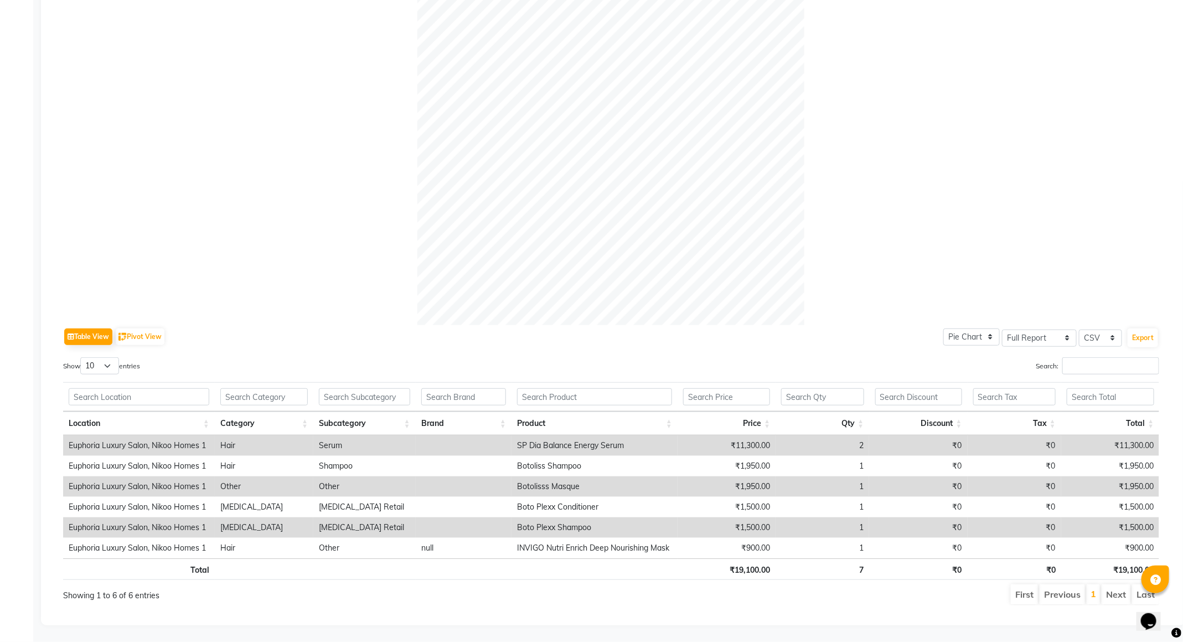  Describe the element at coordinates (464, 397) in the screenshot. I see `input: Search Brand` at that location.